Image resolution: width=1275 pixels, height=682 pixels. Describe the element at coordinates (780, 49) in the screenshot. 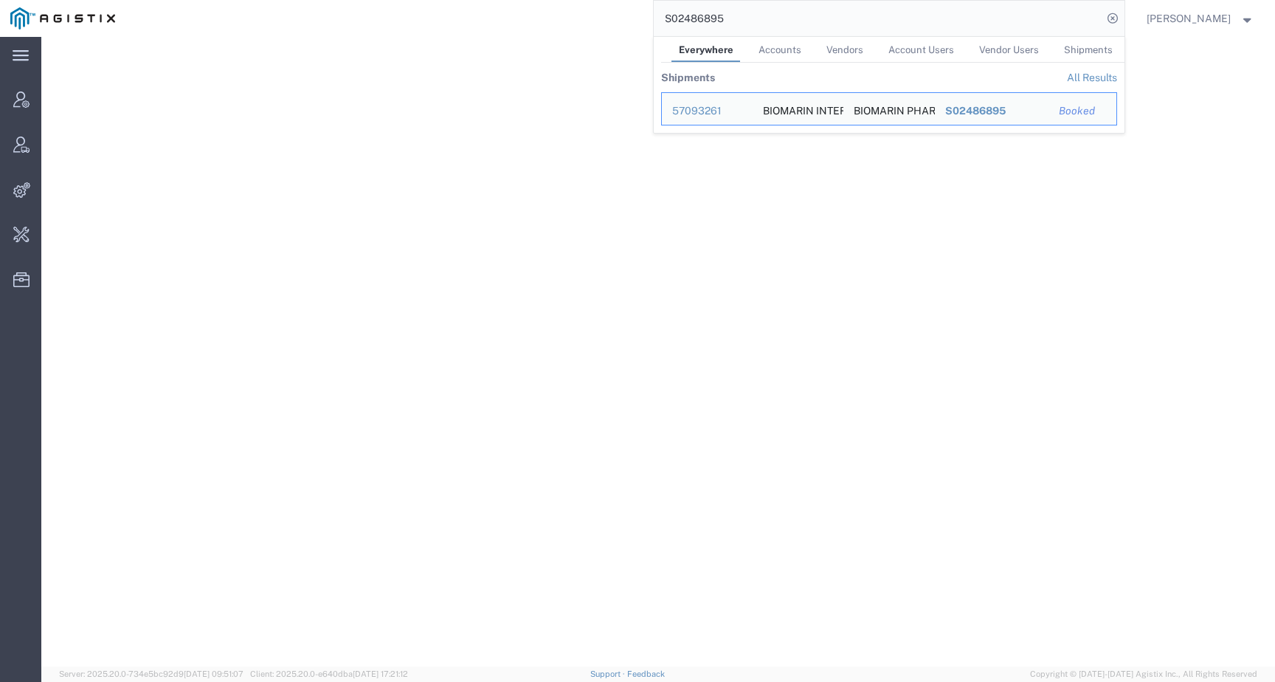

I see `span: Accounts` at that location.